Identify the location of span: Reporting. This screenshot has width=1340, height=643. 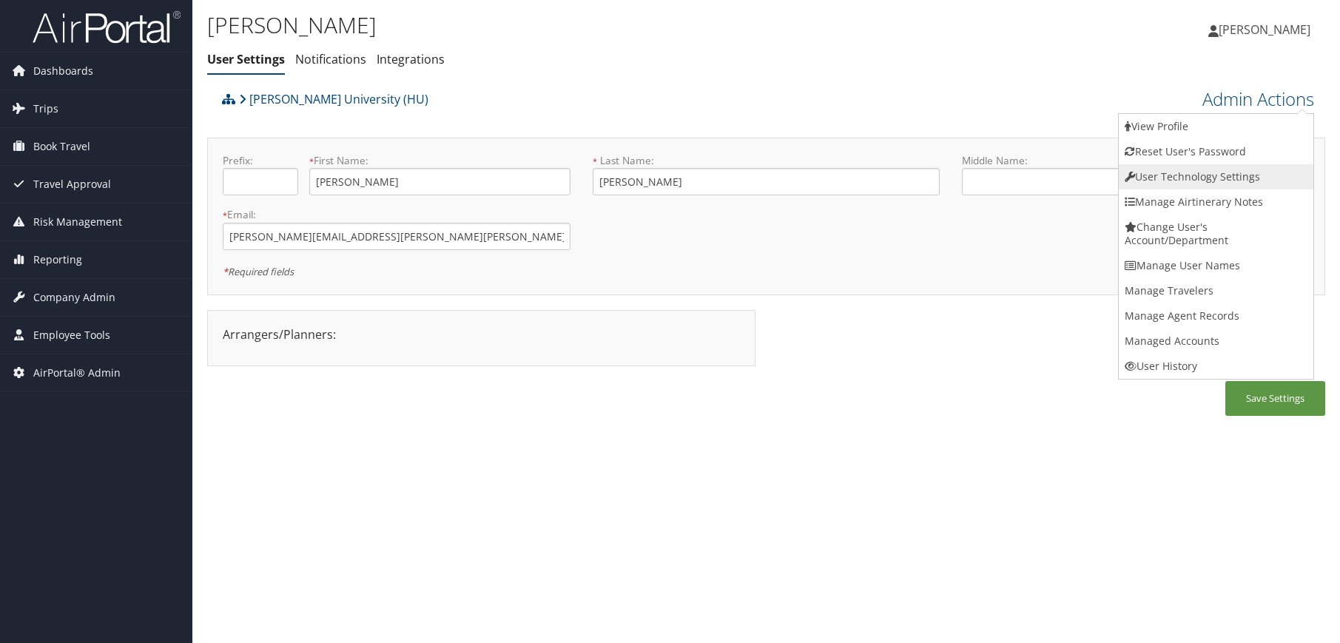
(58, 260).